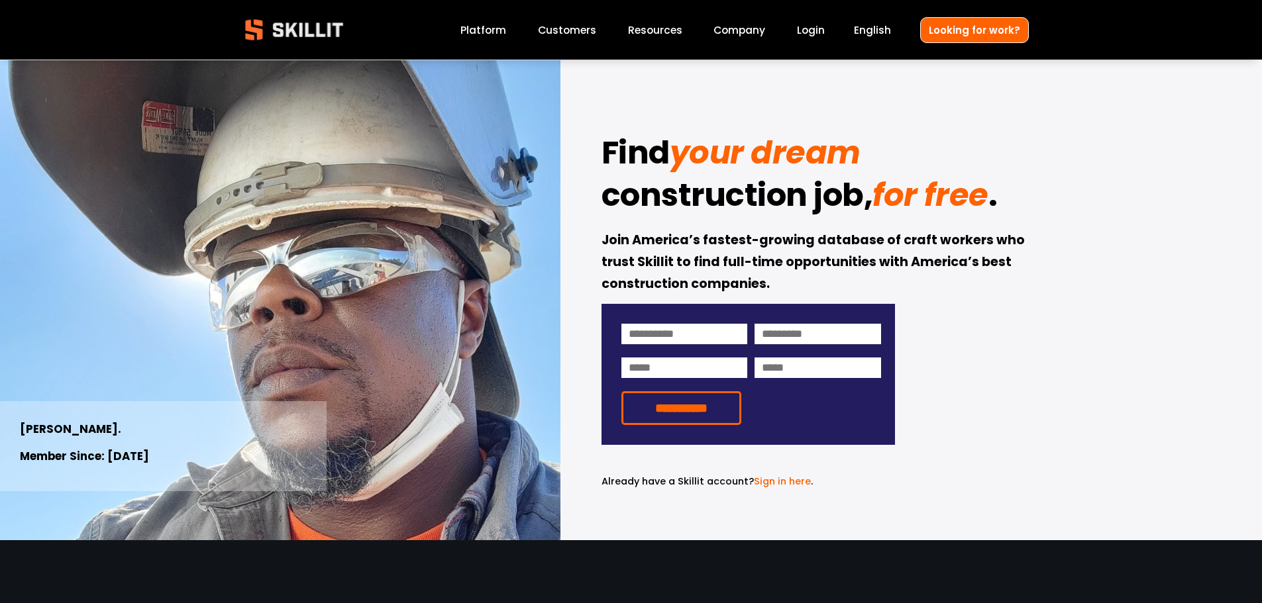 The width and height of the screenshot is (1262, 603). I want to click on strong: construction job,, so click(737, 198).